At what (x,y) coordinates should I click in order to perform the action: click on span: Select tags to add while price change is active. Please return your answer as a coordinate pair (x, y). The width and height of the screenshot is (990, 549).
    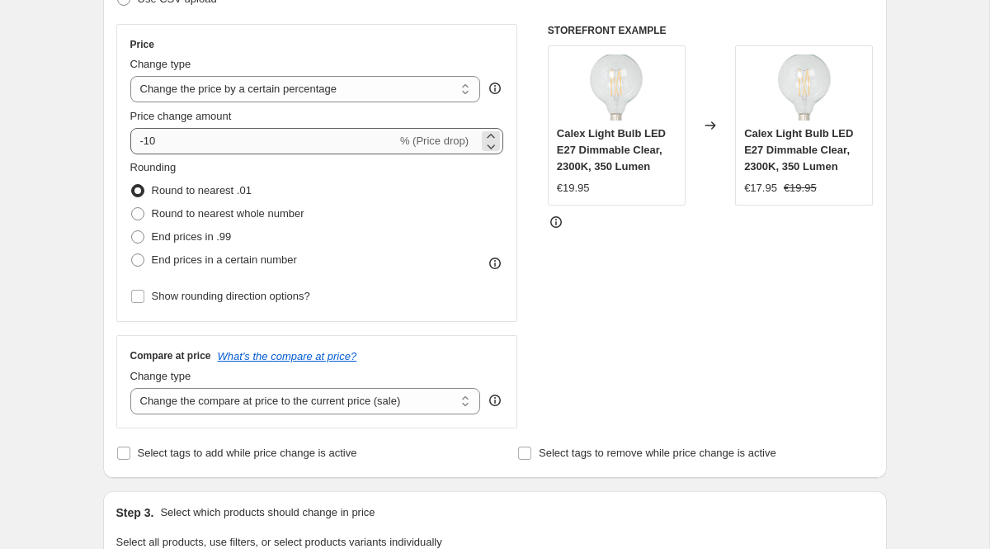
    Looking at the image, I should click on (248, 452).